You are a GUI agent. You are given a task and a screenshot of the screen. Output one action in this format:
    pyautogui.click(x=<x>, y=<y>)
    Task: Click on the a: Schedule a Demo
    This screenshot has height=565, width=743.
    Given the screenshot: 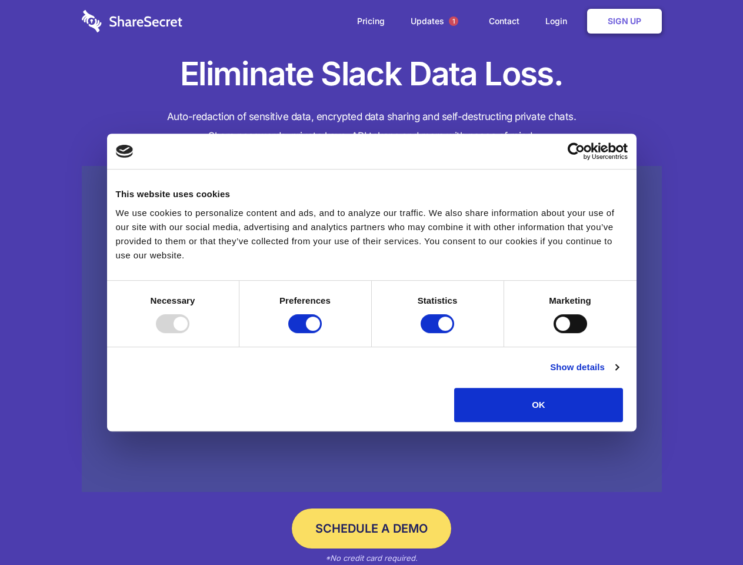 What is the action you would take?
    pyautogui.click(x=371, y=528)
    